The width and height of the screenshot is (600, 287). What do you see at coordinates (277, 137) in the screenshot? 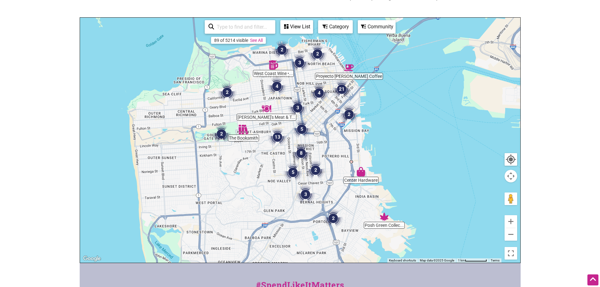
I see `div: 13` at bounding box center [277, 137].